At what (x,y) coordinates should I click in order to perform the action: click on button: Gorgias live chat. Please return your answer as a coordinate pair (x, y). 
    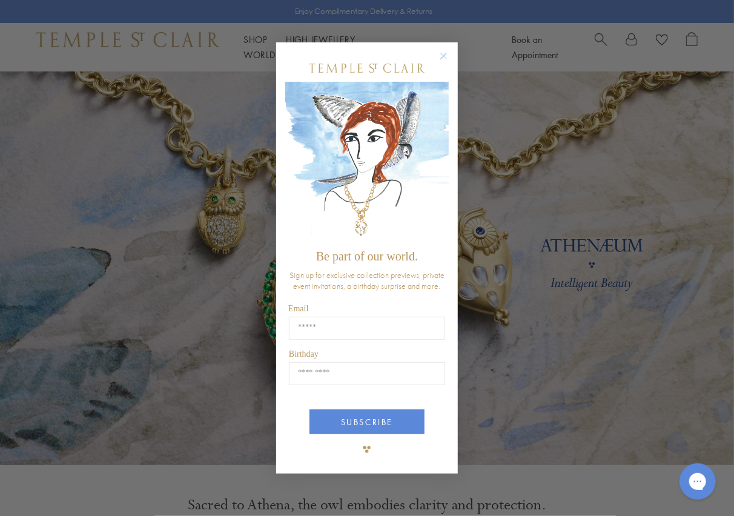
    Looking at the image, I should click on (24, 22).